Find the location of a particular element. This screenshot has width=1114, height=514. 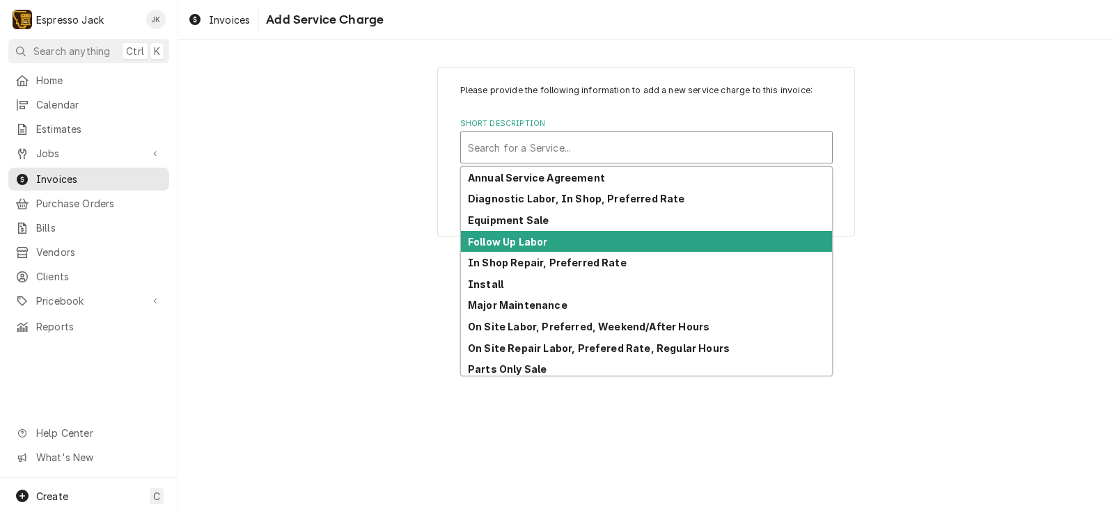

a: Calendar is located at coordinates (88, 104).